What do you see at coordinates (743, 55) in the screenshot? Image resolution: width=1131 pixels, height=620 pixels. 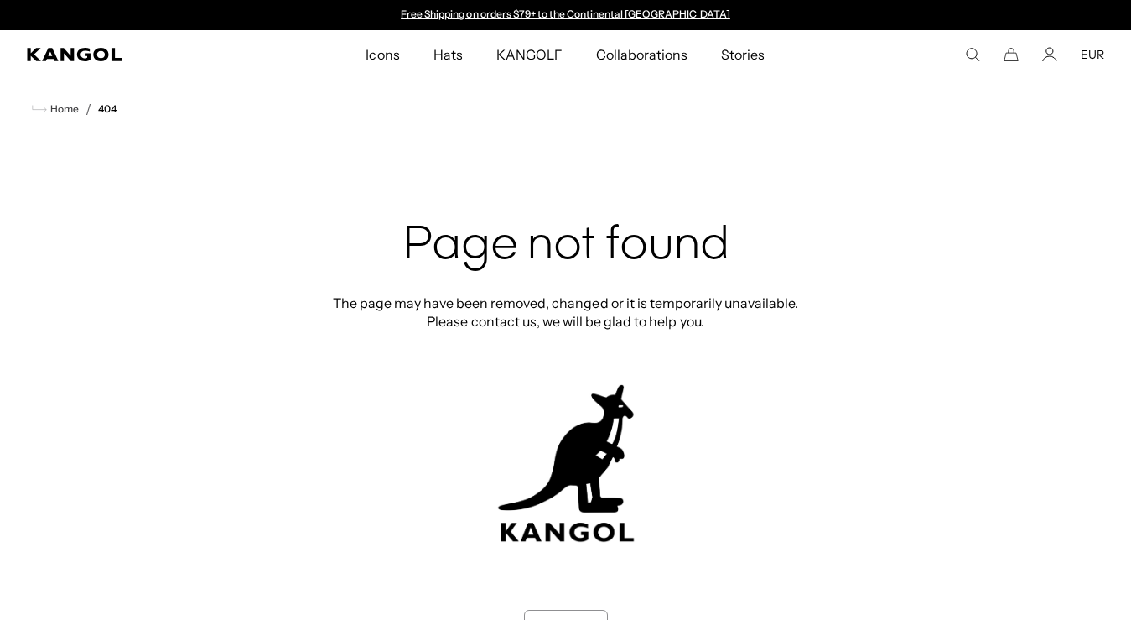 I see `span: Stories` at bounding box center [743, 55].